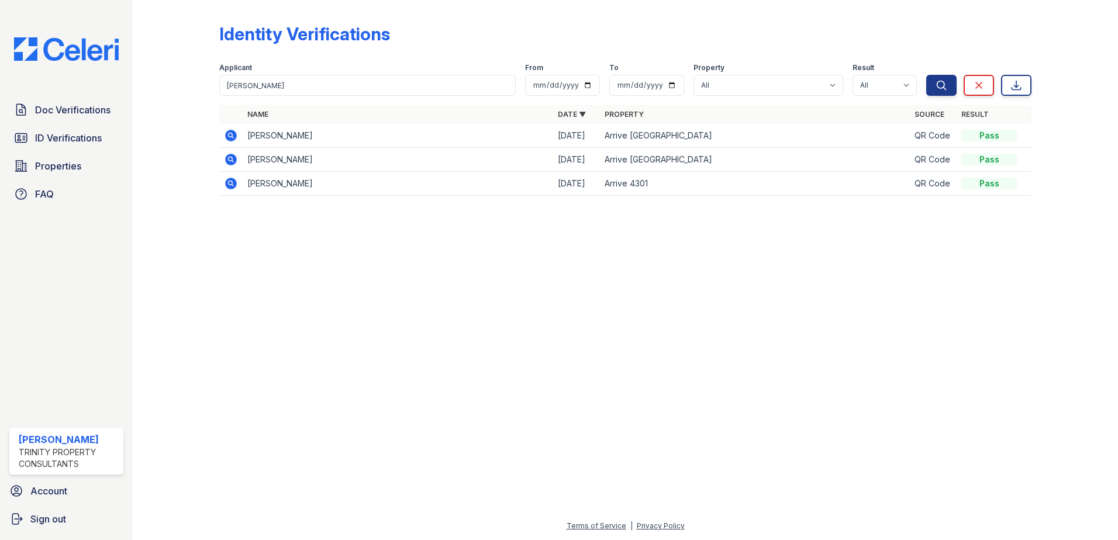 The image size is (1118, 540). I want to click on span: FAQ, so click(44, 194).